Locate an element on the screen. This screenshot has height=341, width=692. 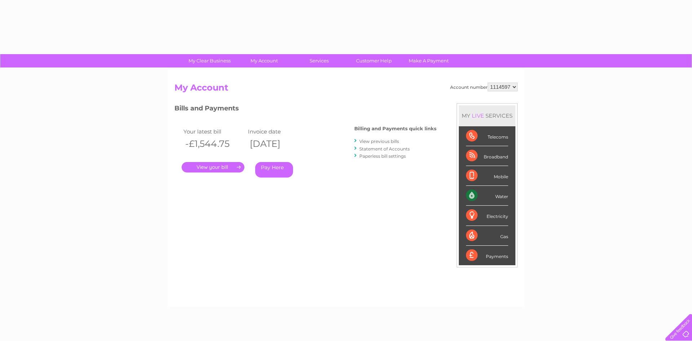
div: Telecoms is located at coordinates (487, 136).